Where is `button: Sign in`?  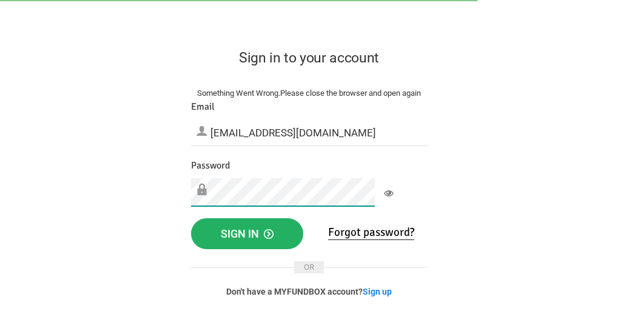 button: Sign in is located at coordinates (247, 234).